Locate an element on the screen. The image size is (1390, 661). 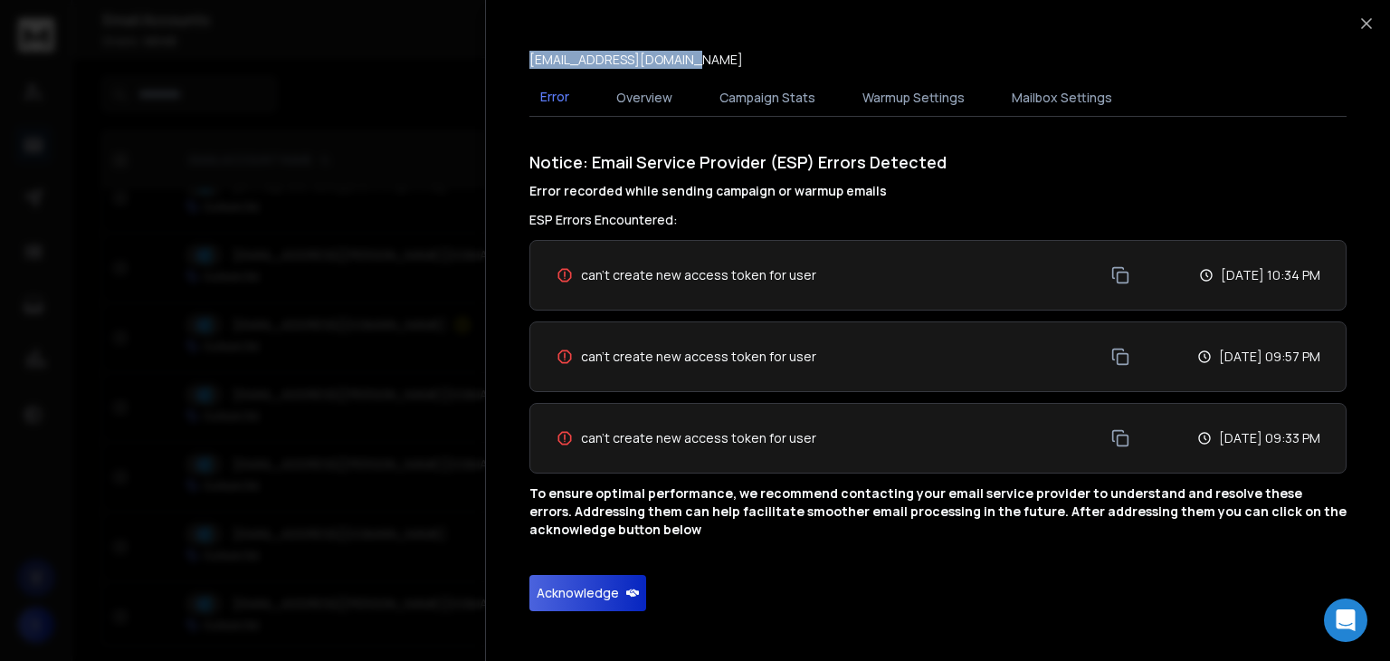
div: Open Intercom Messenger is located at coordinates (1346, 620).